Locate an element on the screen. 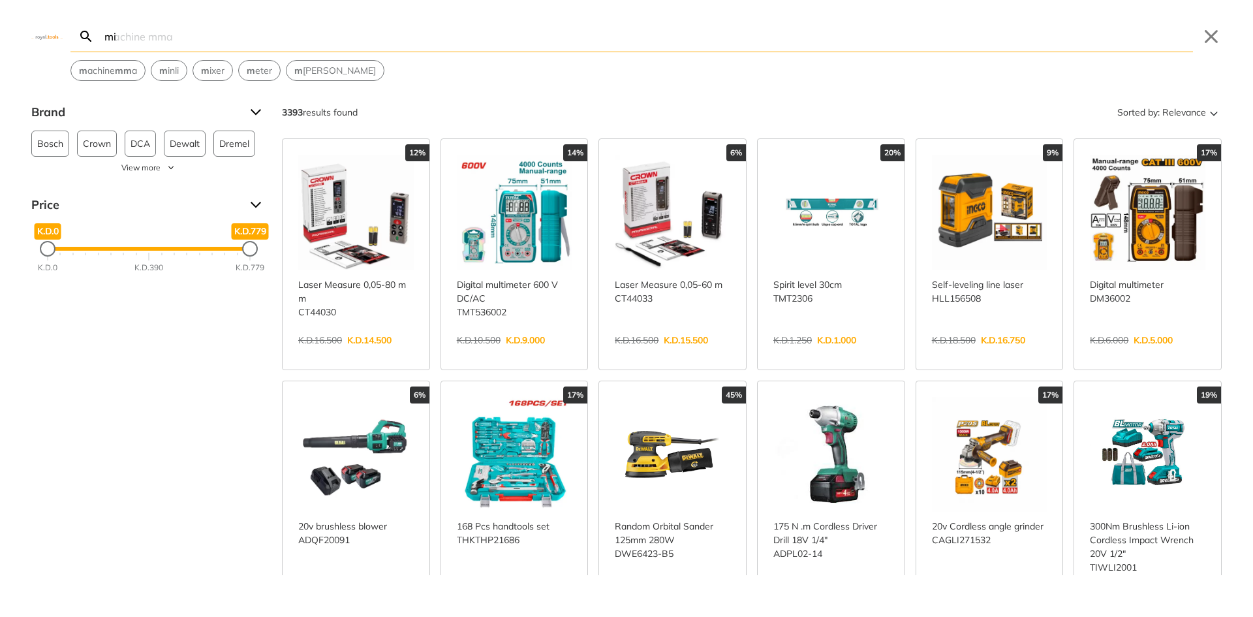 This screenshot has height=617, width=1253. span: ixer is located at coordinates (213, 70).